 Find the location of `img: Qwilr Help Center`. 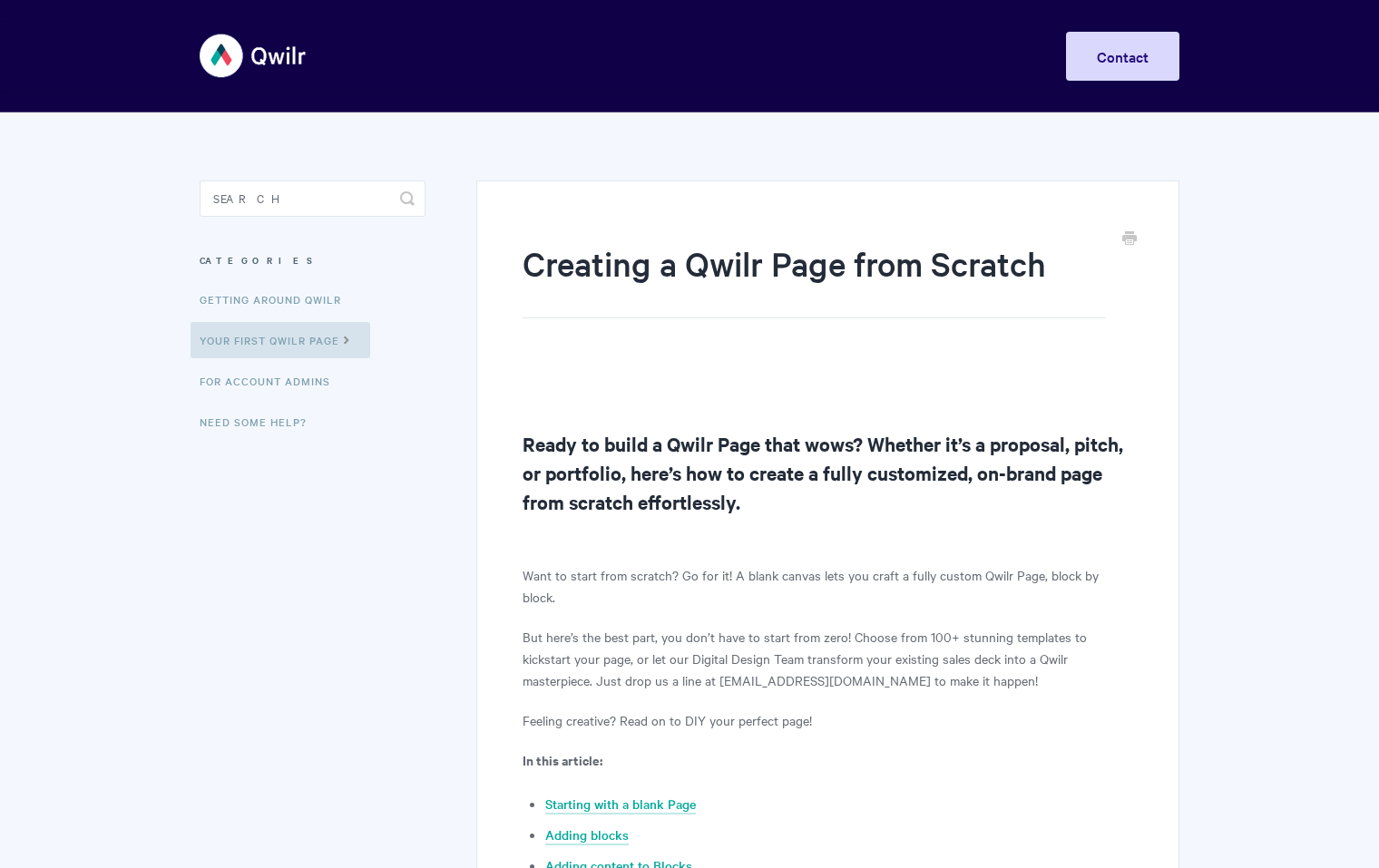

img: Qwilr Help Center is located at coordinates (253, 55).